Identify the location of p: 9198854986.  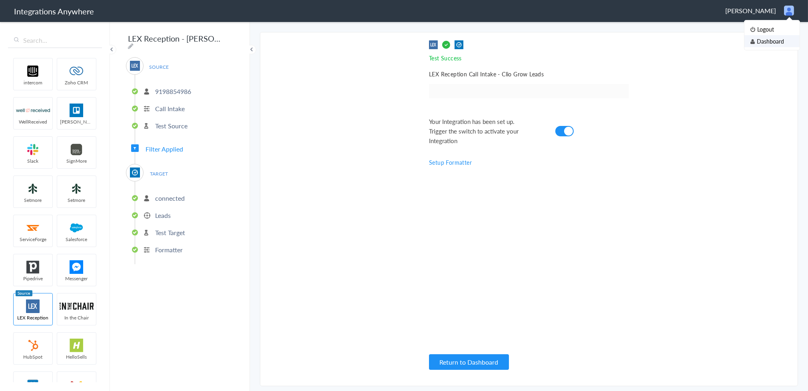
(173, 91).